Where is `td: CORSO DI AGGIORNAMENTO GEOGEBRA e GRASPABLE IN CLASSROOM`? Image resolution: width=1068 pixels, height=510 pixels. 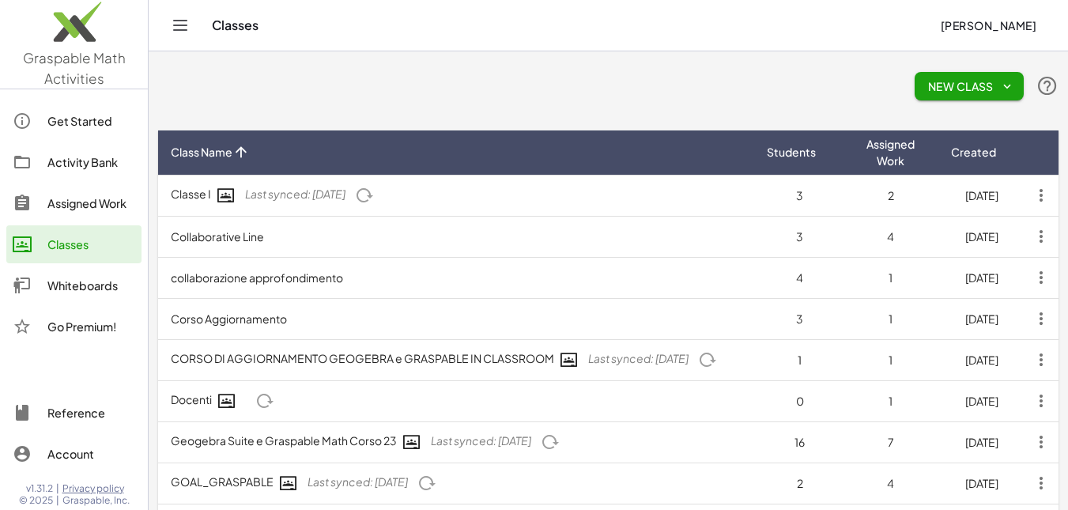 td: CORSO DI AGGIORNAMENTO GEOGEBRA e GRASPABLE IN CLASSROOM is located at coordinates (456, 360).